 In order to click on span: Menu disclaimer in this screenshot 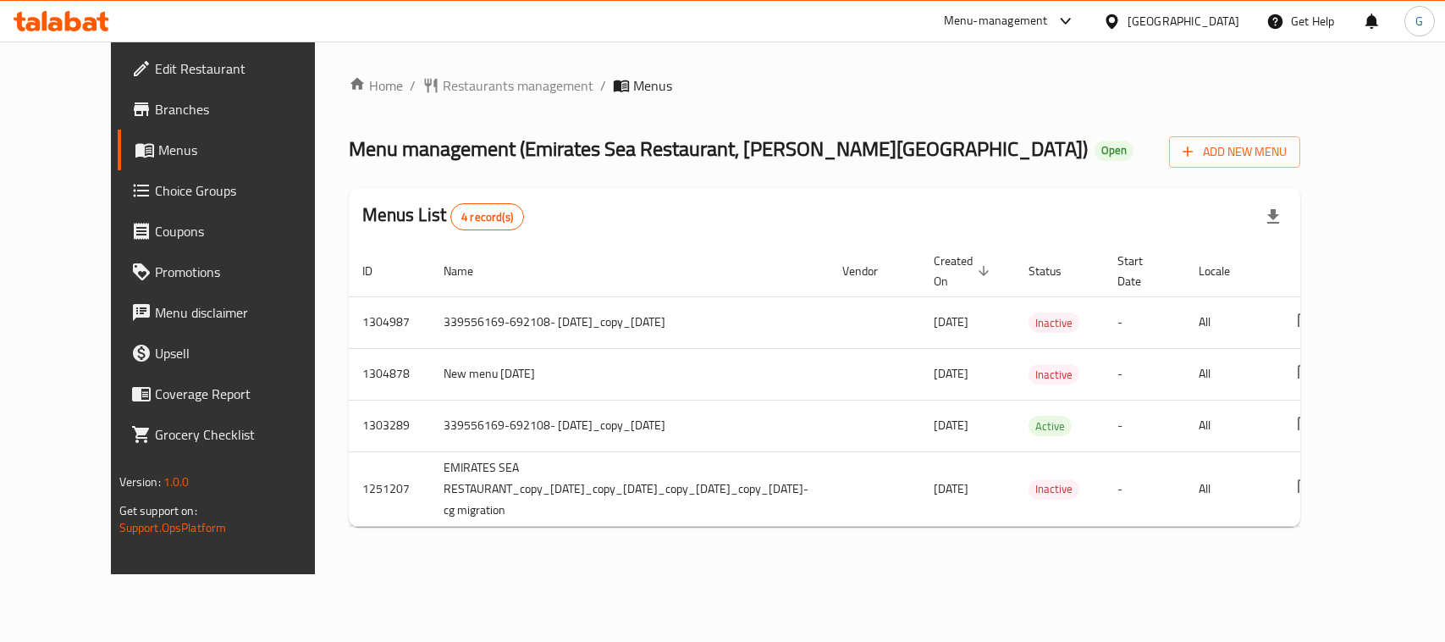, I will do `click(246, 312)`.